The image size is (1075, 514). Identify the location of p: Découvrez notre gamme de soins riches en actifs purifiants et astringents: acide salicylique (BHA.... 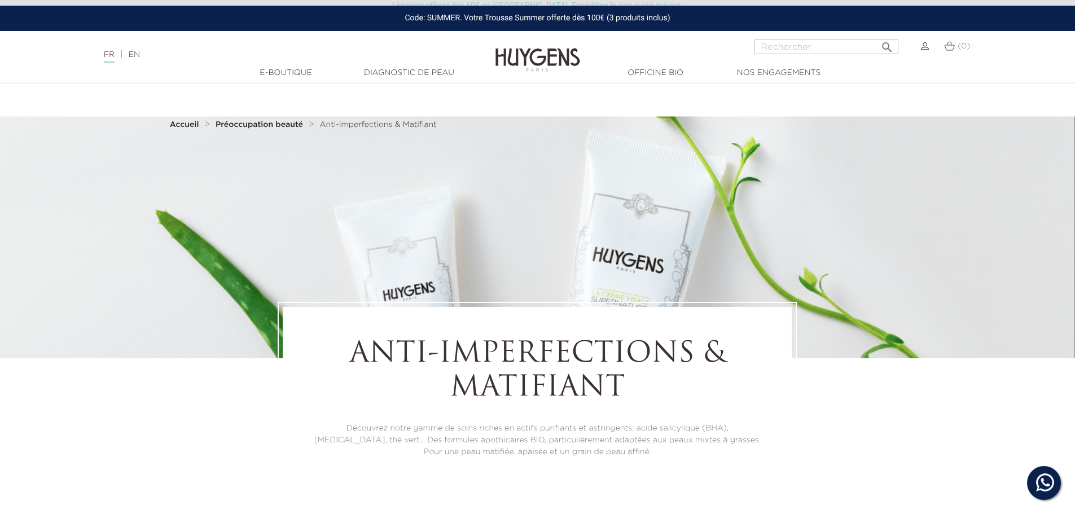
(537, 440).